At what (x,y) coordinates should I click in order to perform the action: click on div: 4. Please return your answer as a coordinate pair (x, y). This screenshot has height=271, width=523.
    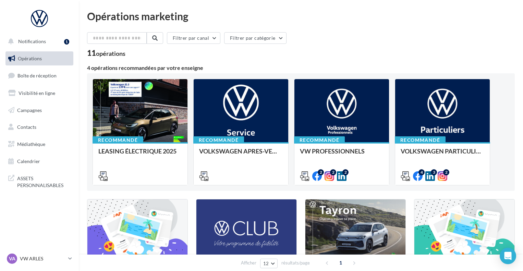
    Looking at the image, I should click on (421, 172).